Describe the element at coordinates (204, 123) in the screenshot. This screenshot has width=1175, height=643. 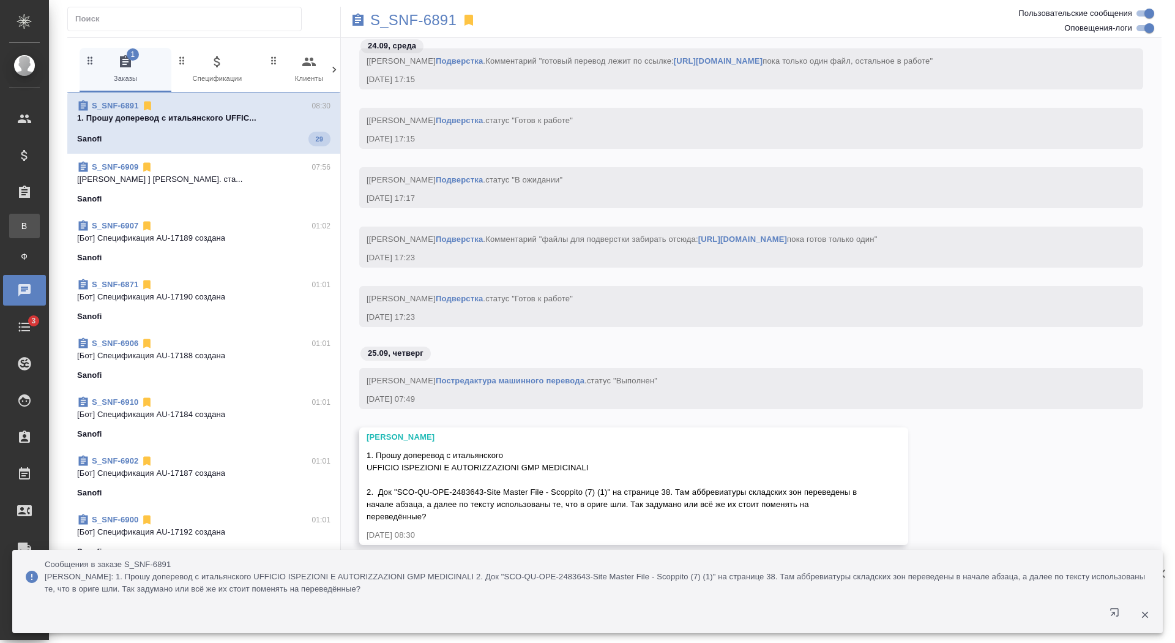
I see `div: S_SNF-689108:301. Прошу доперевод с итальянского UFFIC...Sanofi29` at that location.